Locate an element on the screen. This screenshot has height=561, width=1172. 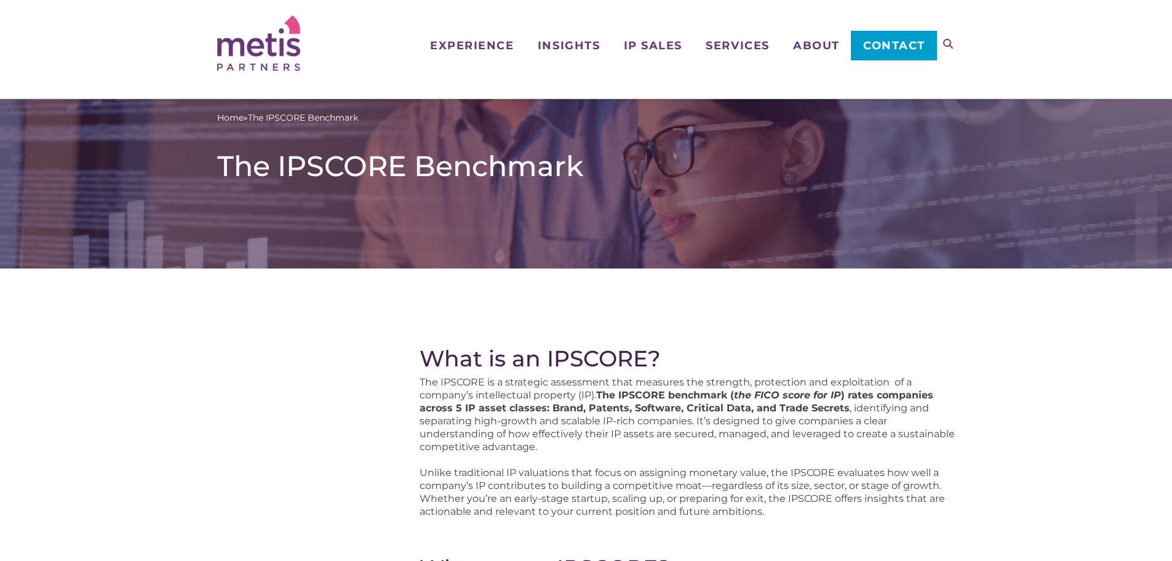
img: Metis Partners is located at coordinates (258, 43).